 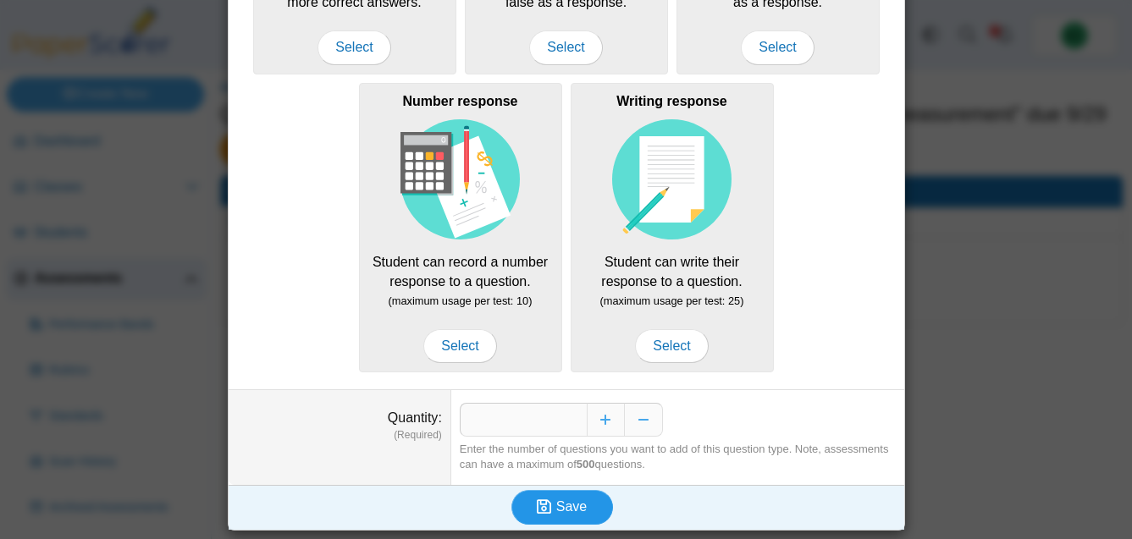 What do you see at coordinates (460, 300) in the screenshot?
I see `small: (maximum usage per test: 10)` at bounding box center [460, 300].